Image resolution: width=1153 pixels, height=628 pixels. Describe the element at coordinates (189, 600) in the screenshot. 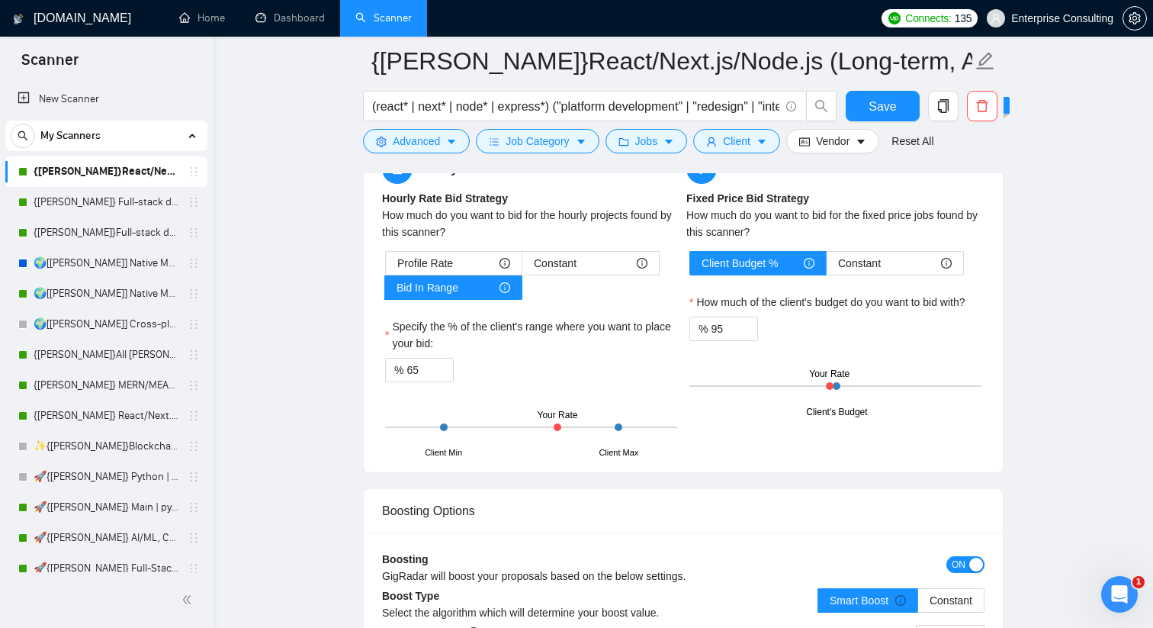

I see `span: double-left` at that location.